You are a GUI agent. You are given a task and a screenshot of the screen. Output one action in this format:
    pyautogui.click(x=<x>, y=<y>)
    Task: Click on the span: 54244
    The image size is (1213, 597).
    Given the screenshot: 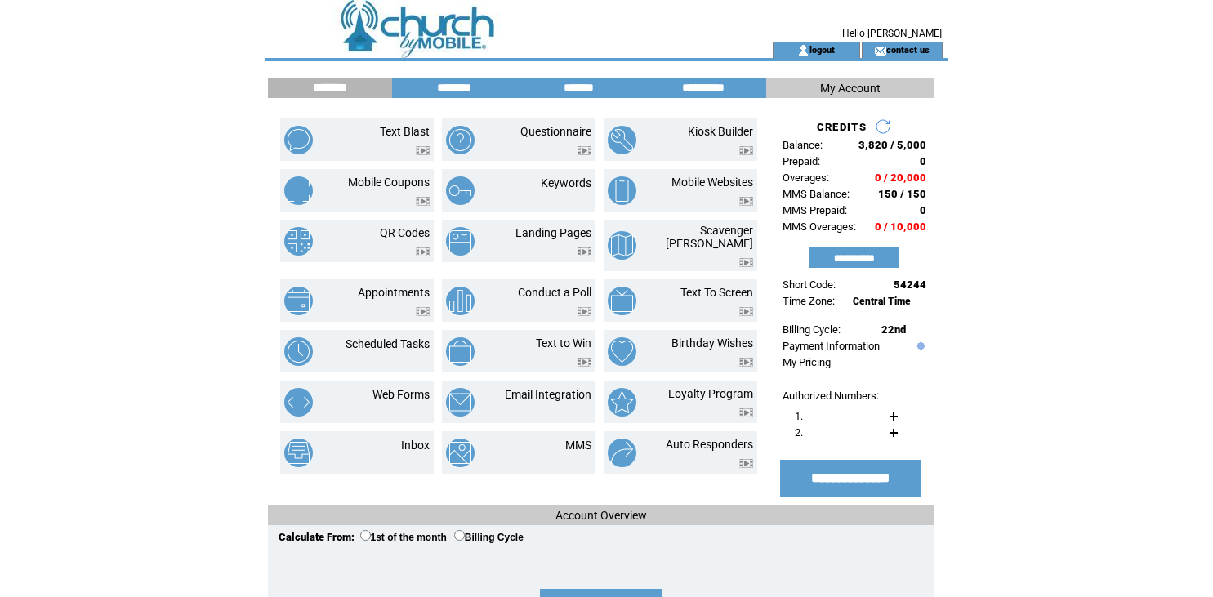 What is the action you would take?
    pyautogui.click(x=910, y=284)
    